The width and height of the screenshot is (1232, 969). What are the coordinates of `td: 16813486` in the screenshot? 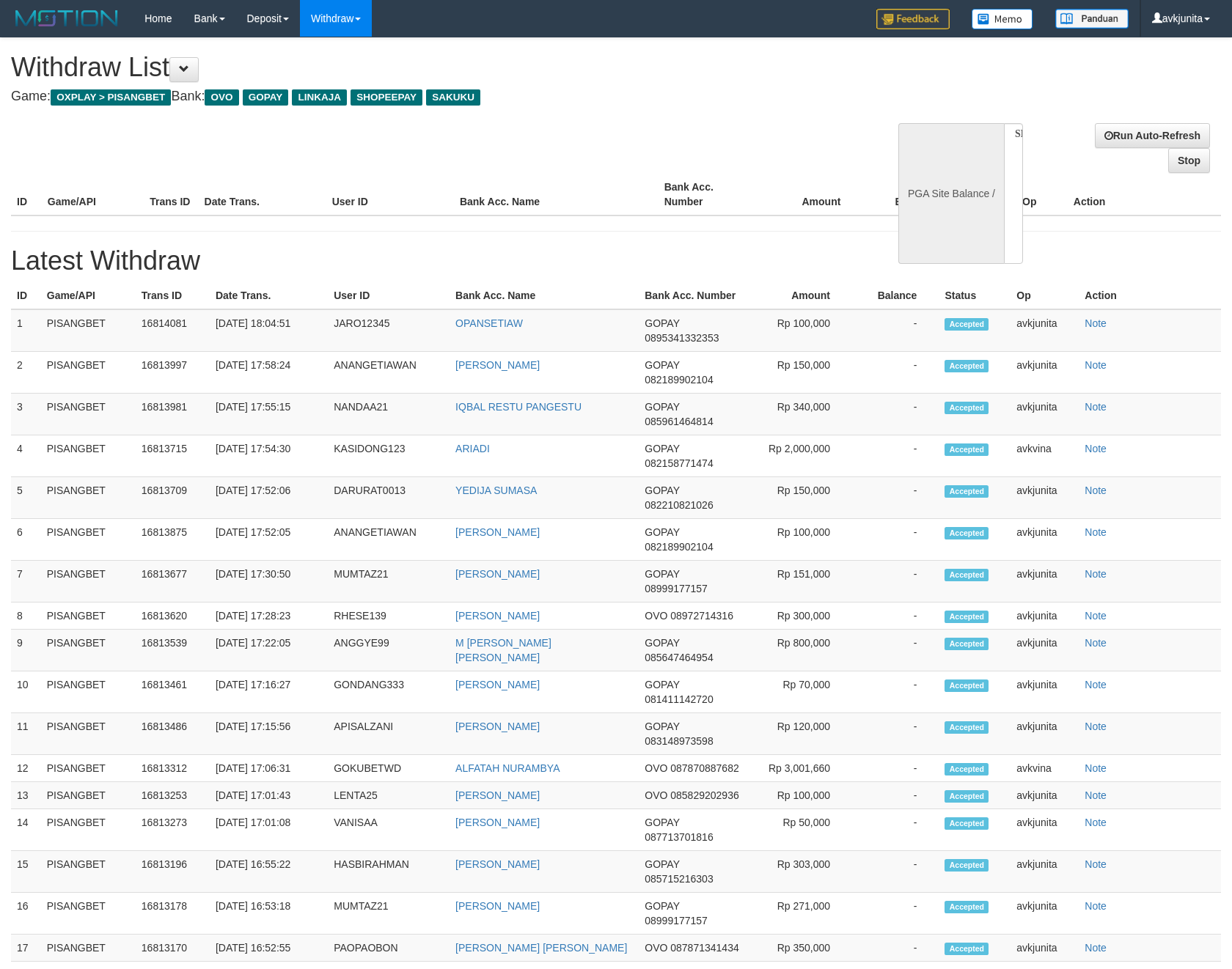 It's located at (172, 734).